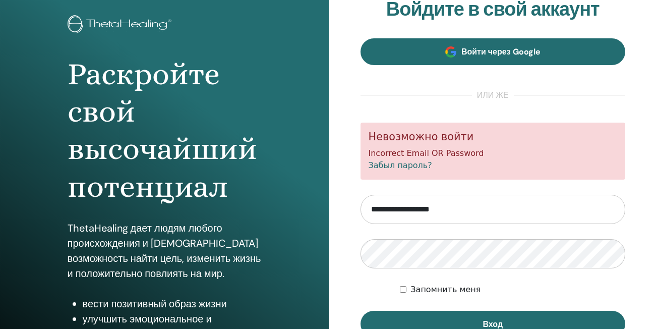 The image size is (657, 329). Describe the element at coordinates (513, 290) in the screenshot. I see `div: Keep me authenticated indefinitely or until I manually logout` at that location.